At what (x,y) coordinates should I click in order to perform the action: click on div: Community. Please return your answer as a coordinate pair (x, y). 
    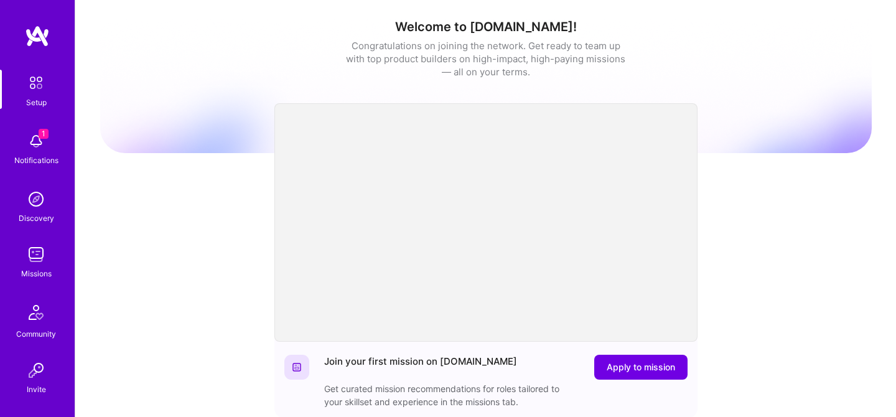
    Looking at the image, I should click on (36, 334).